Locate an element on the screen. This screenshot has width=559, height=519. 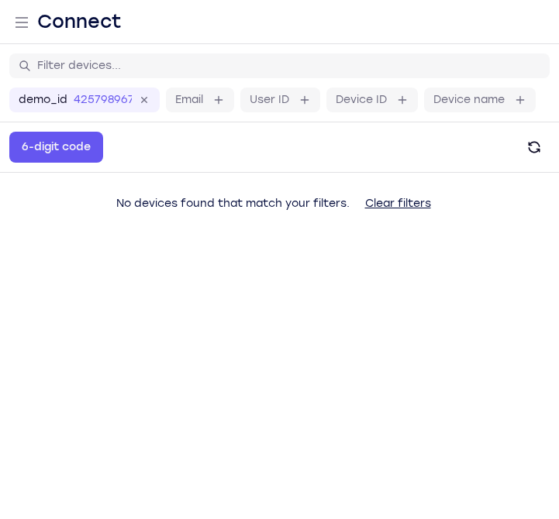
button: 6-digit code is located at coordinates (56, 147).